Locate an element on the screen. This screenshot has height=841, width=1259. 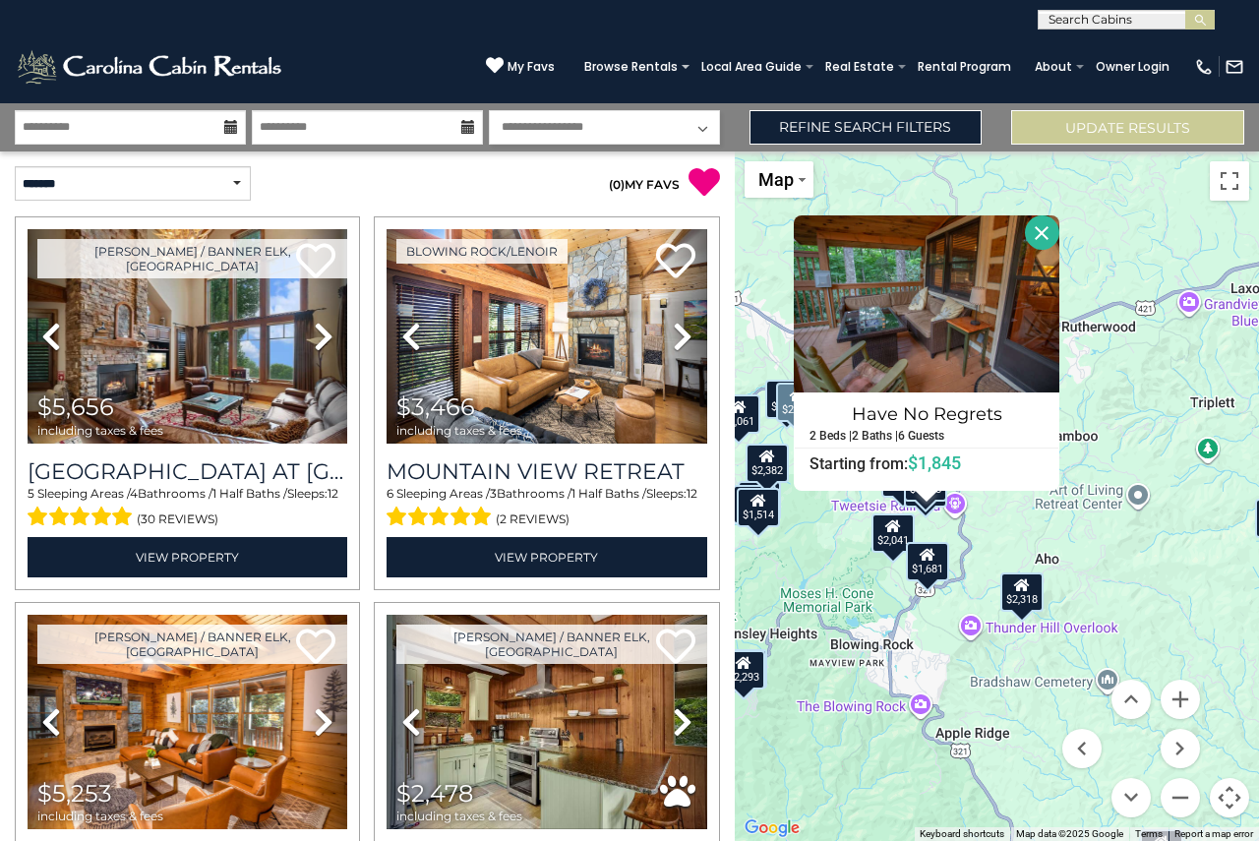
h3: Ridge Haven Lodge at Echota is located at coordinates (187, 471).